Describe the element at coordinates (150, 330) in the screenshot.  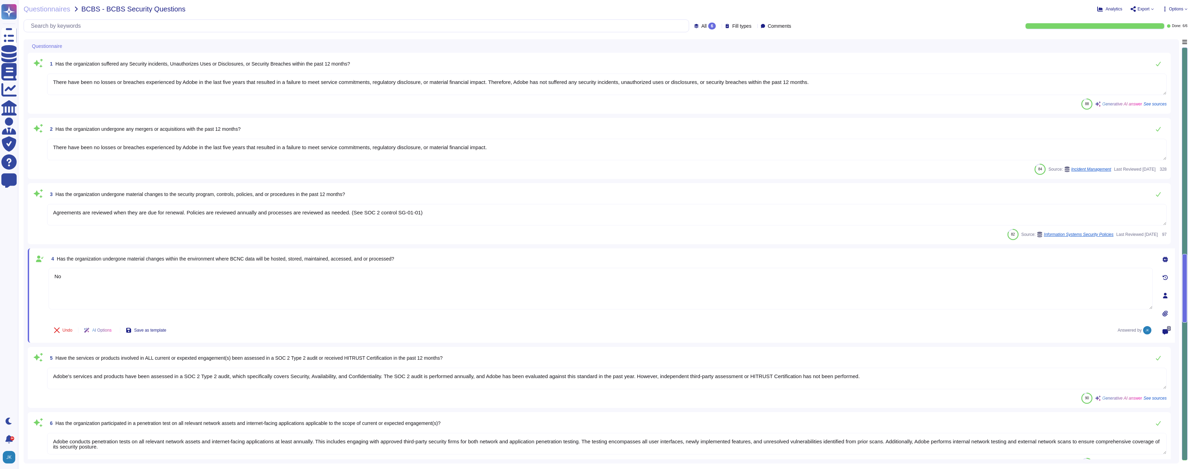
I see `span: Save as template` at that location.